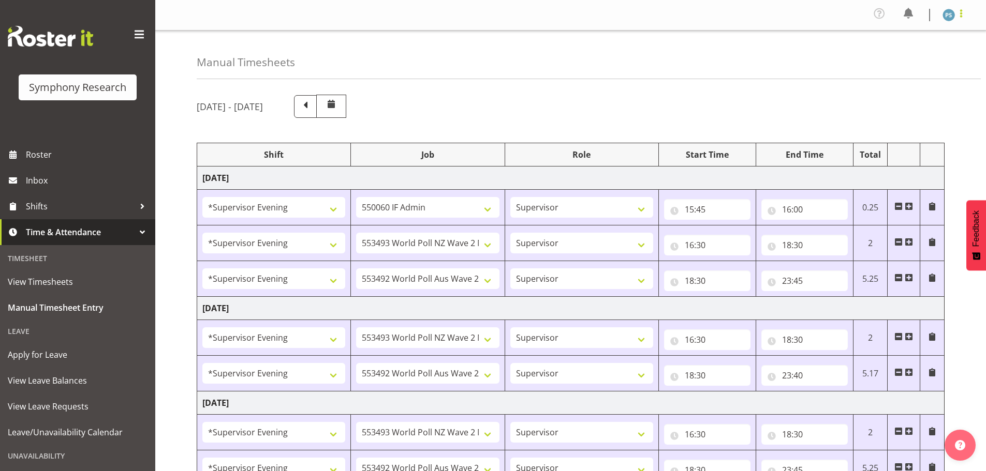 The image size is (986, 471). I want to click on span: Leave/Unavailability Calendar, so click(78, 433).